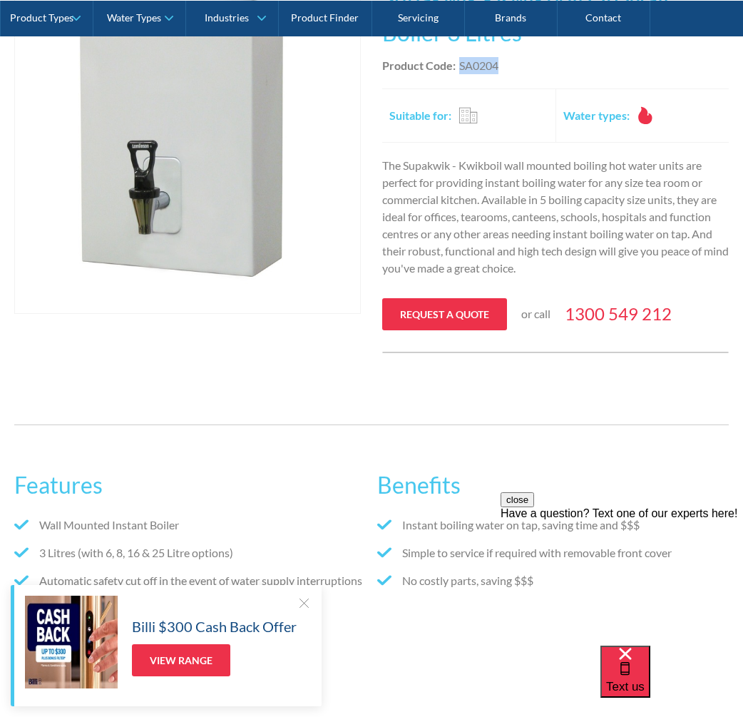 The width and height of the screenshot is (743, 717). Describe the element at coordinates (479, 66) in the screenshot. I see `div: SA0204` at that location.